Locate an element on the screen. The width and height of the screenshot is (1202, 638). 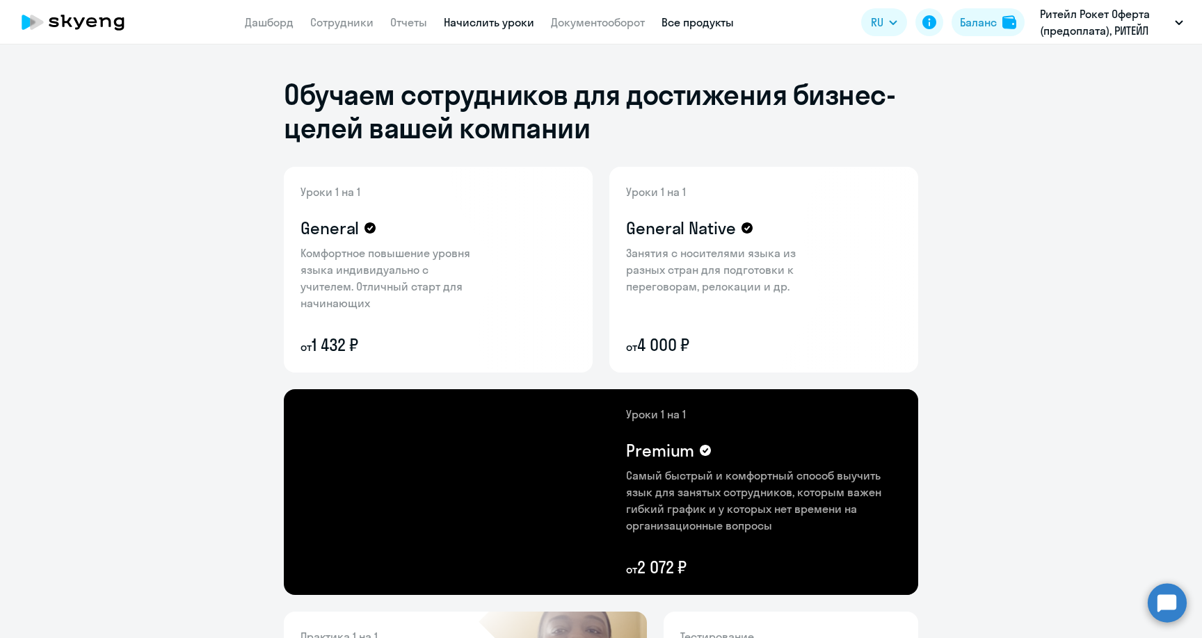
p: Самый быстрый и комфортный способ выучить язык для занятых сотрудников, которым важен гибкий граф... is located at coordinates (764, 501).